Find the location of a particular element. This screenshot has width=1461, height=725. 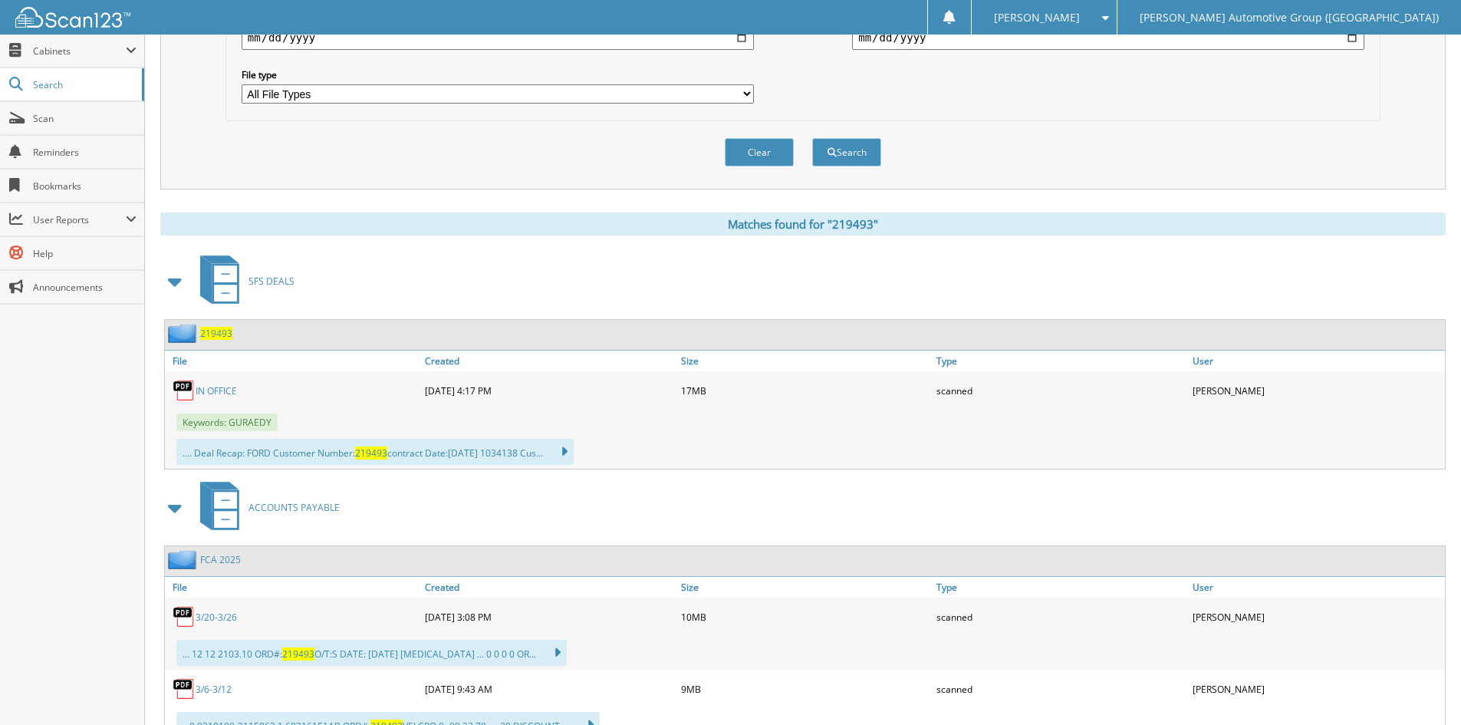

div: 17MB is located at coordinates (805, 390).